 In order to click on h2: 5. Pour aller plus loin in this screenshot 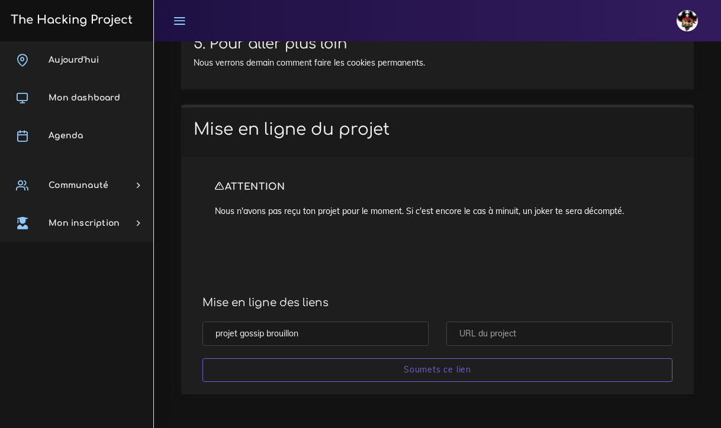, I will do `click(437, 44)`.